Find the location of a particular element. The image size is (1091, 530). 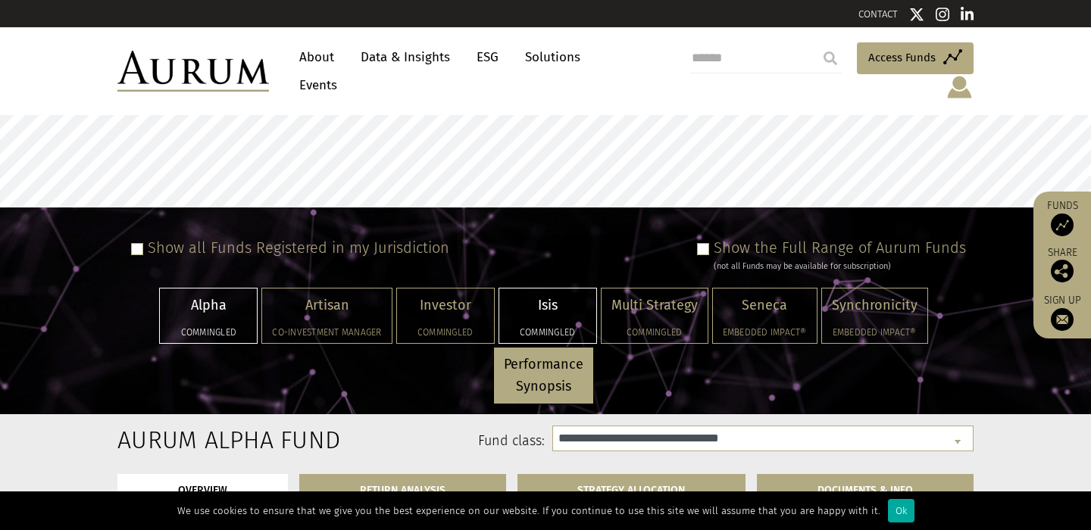

label: Fund class: is located at coordinates (404, 442).